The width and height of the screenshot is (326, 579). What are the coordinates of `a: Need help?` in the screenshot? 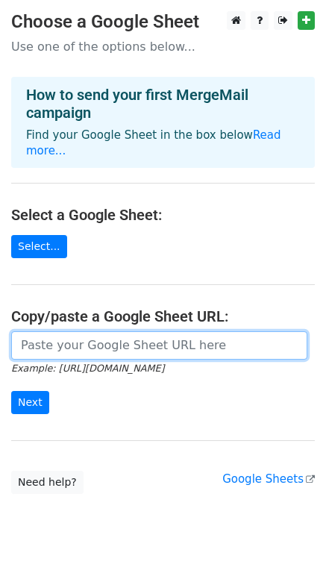 It's located at (47, 482).